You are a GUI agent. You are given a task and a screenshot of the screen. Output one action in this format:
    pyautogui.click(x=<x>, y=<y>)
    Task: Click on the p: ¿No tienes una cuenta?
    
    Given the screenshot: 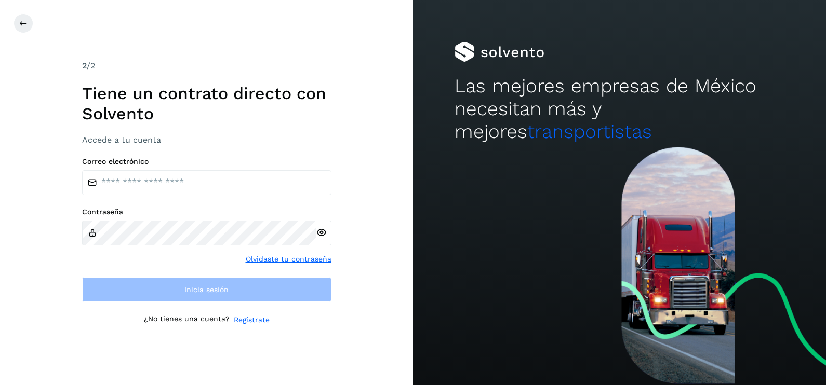 What is the action you would take?
    pyautogui.click(x=187, y=320)
    